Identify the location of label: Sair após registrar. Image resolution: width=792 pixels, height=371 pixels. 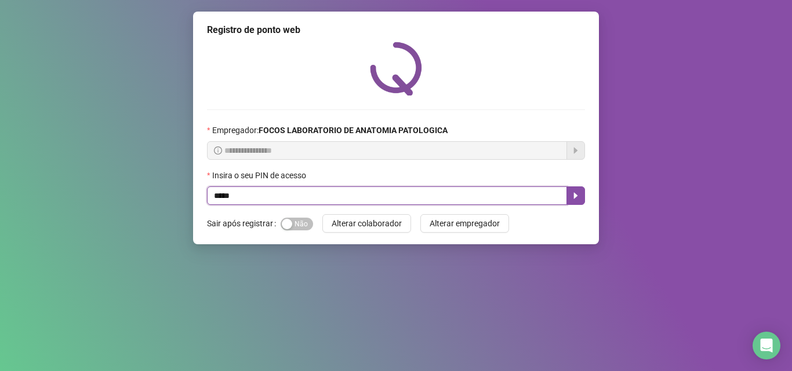
(243, 224).